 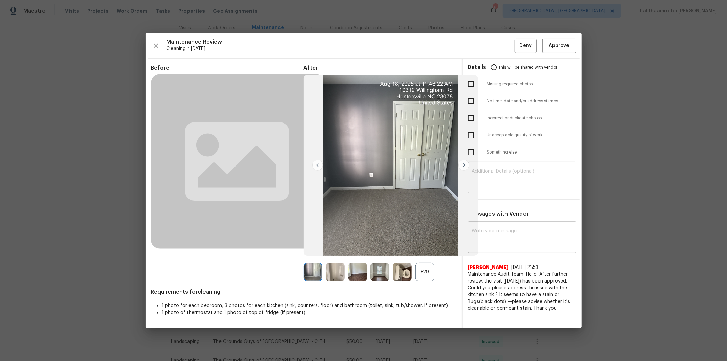 What do you see at coordinates (522, 135) in the screenshot?
I see `div: Unacceptable quality of work` at bounding box center [522, 135].